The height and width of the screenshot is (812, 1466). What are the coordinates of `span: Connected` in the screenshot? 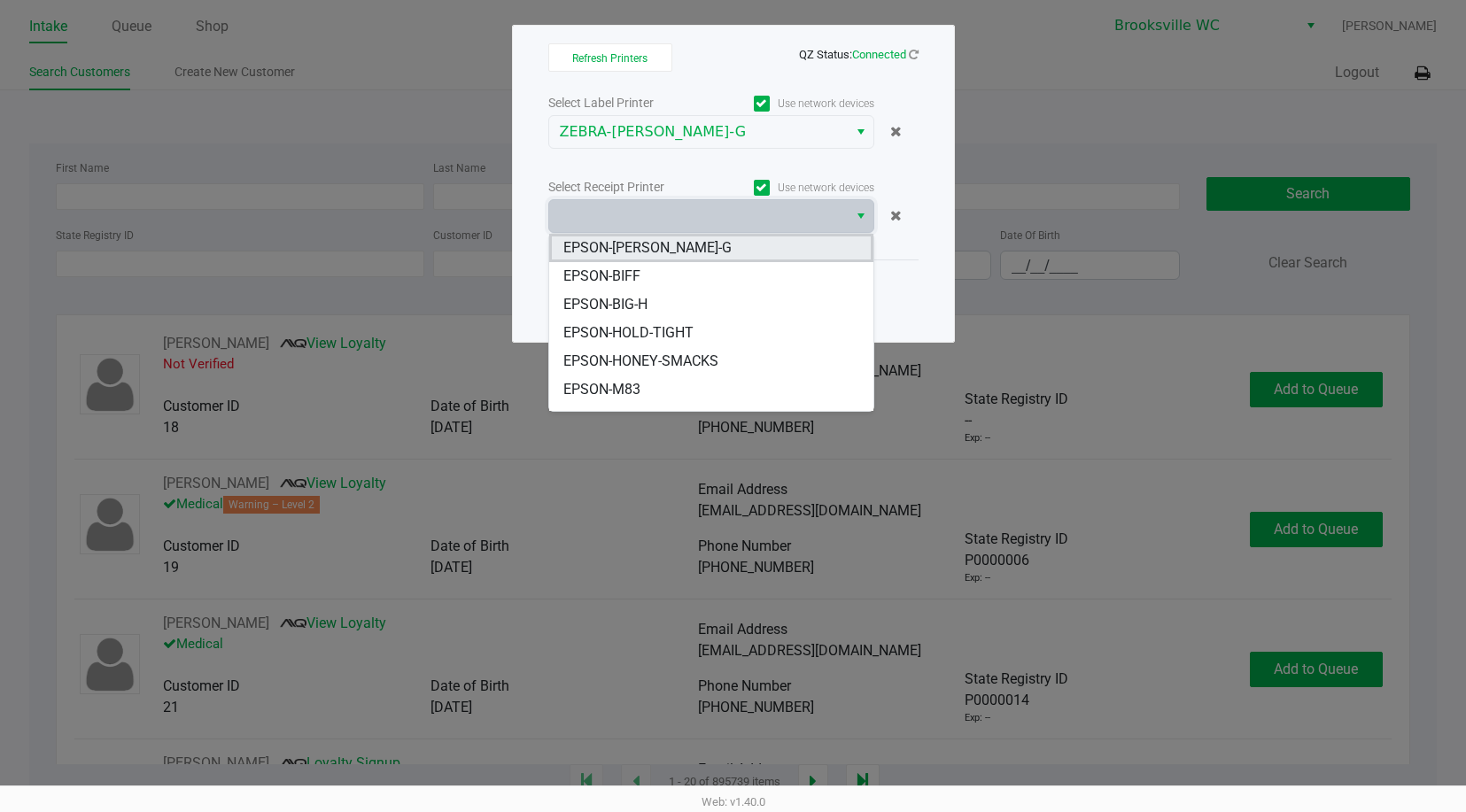 It's located at (879, 54).